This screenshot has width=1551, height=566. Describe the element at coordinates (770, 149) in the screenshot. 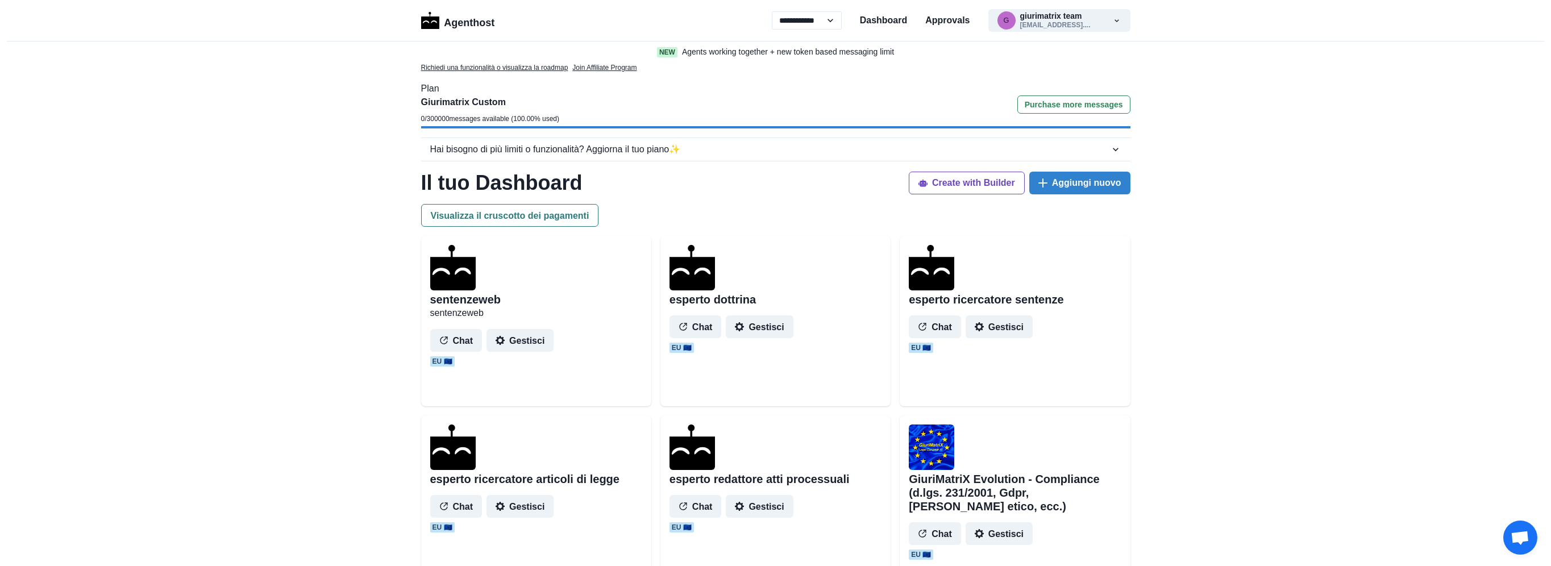

I see `div: Hai bisogno di più limiti o funzionalità? Aggiorna il tuo piano ✨` at that location.